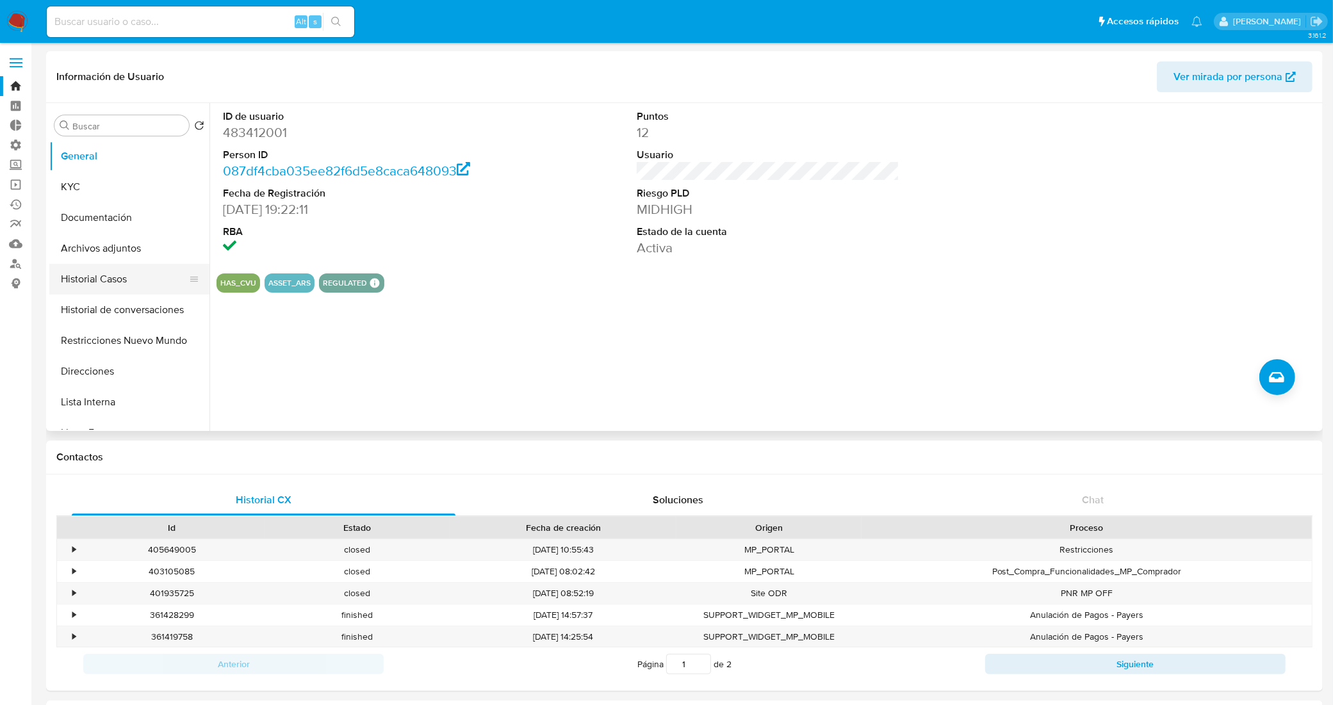 This screenshot has height=705, width=1333. Describe the element at coordinates (684, 457) in the screenshot. I see `h1: Contactos` at that location.